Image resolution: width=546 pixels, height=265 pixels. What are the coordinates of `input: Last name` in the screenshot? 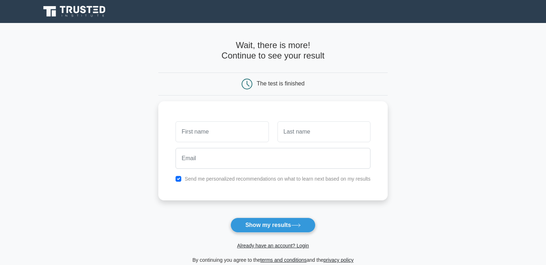 It's located at (324, 132).